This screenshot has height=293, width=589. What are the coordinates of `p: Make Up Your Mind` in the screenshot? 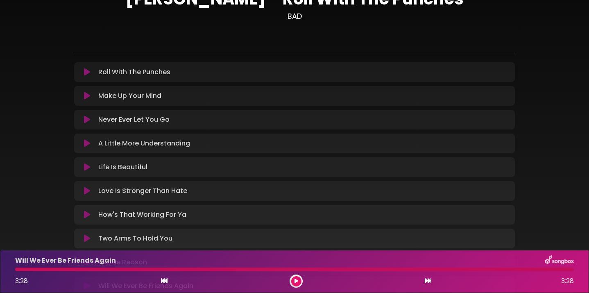 It's located at (130, 96).